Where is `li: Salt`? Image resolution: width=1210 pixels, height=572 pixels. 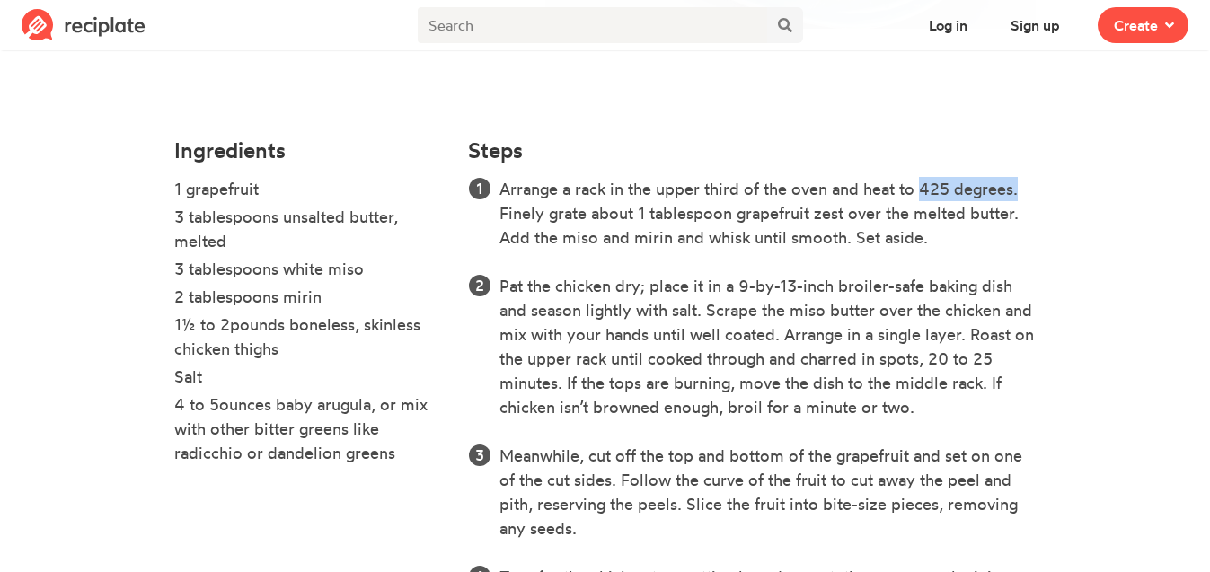
li: Salt is located at coordinates (311, 378).